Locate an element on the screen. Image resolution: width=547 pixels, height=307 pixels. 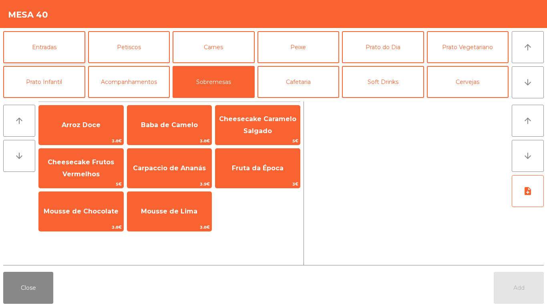
button: Close is located at coordinates (28, 288).